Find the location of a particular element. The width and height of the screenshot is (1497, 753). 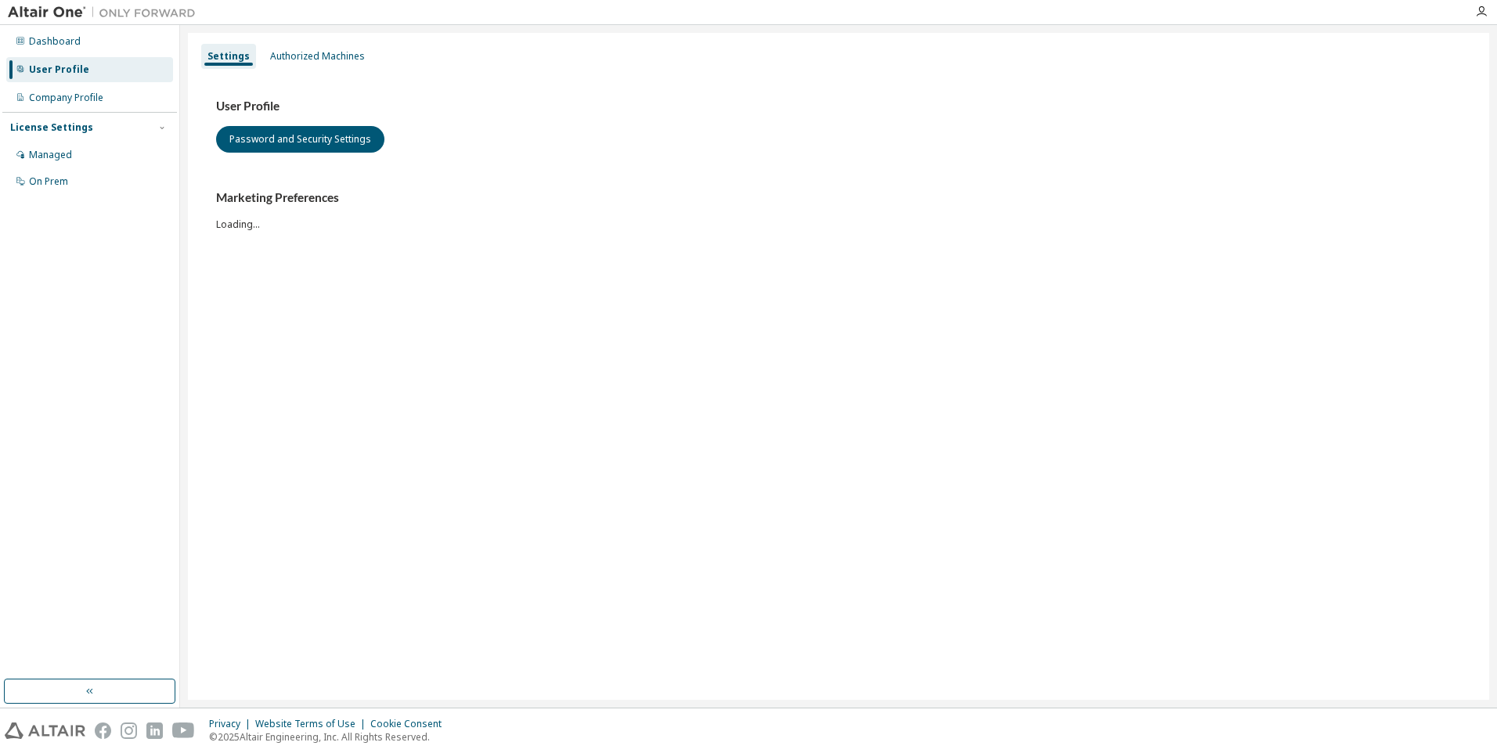

div: Dashboard is located at coordinates (55, 41).